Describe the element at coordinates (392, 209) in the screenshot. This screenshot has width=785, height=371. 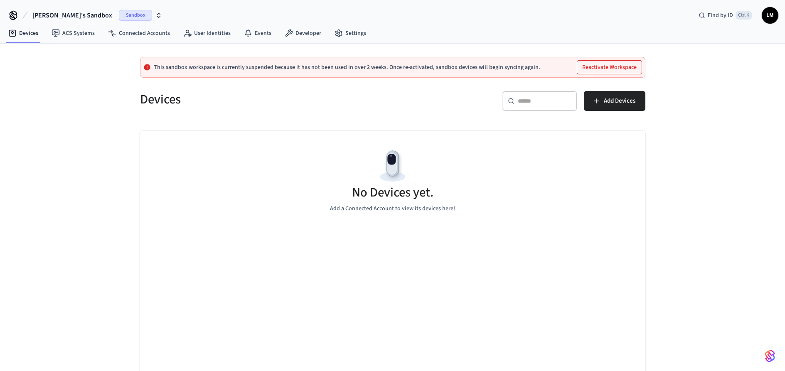
I see `p: Add a Connected Account to view its devices here!` at that location.